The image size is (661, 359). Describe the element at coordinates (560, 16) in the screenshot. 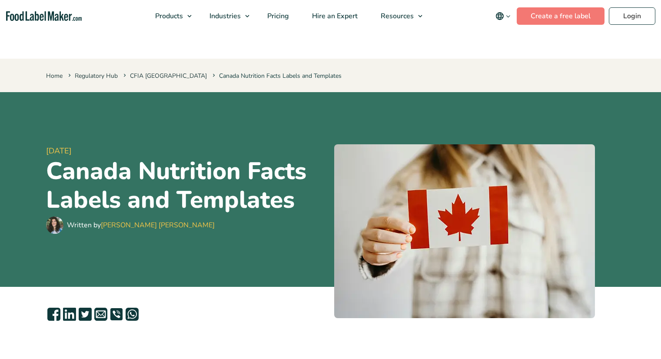

I see `a: Create a free label` at that location.